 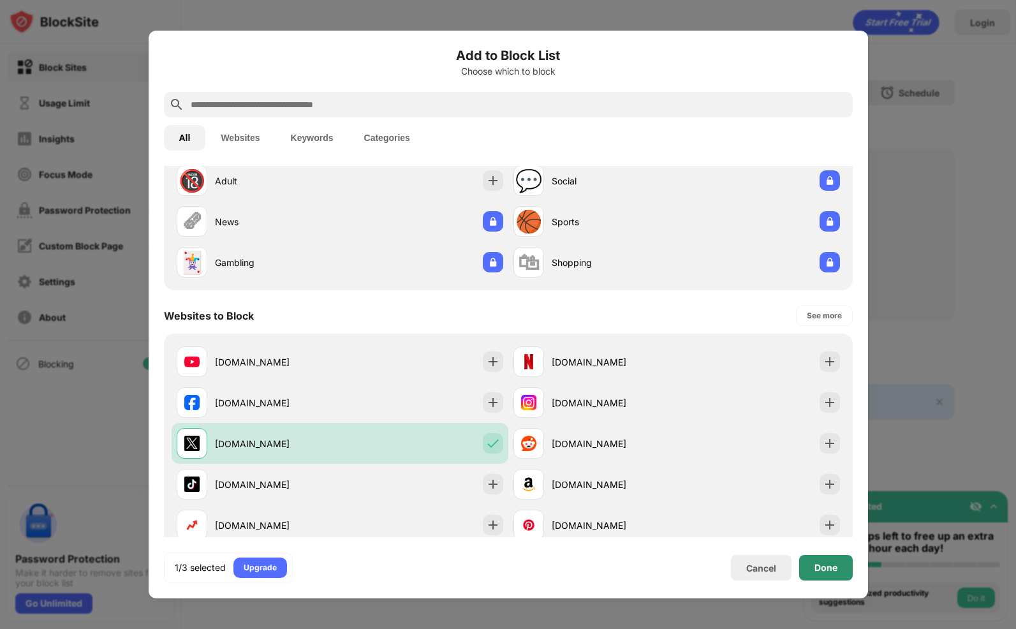 What do you see at coordinates (277, 262) in the screenshot?
I see `div: Gambling` at bounding box center [277, 262].